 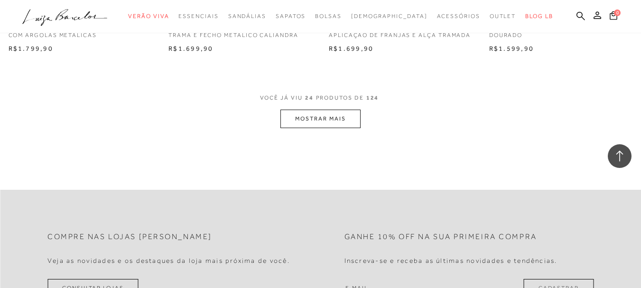 What do you see at coordinates (440, 237) in the screenshot?
I see `h2: Ganhe 10% off na sua primeira compra` at bounding box center [440, 237].